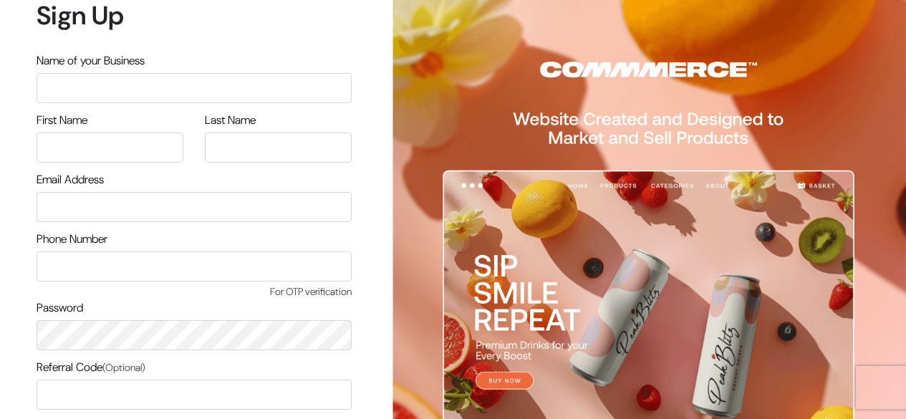 The height and width of the screenshot is (419, 906). I want to click on label: Phone Number, so click(72, 239).